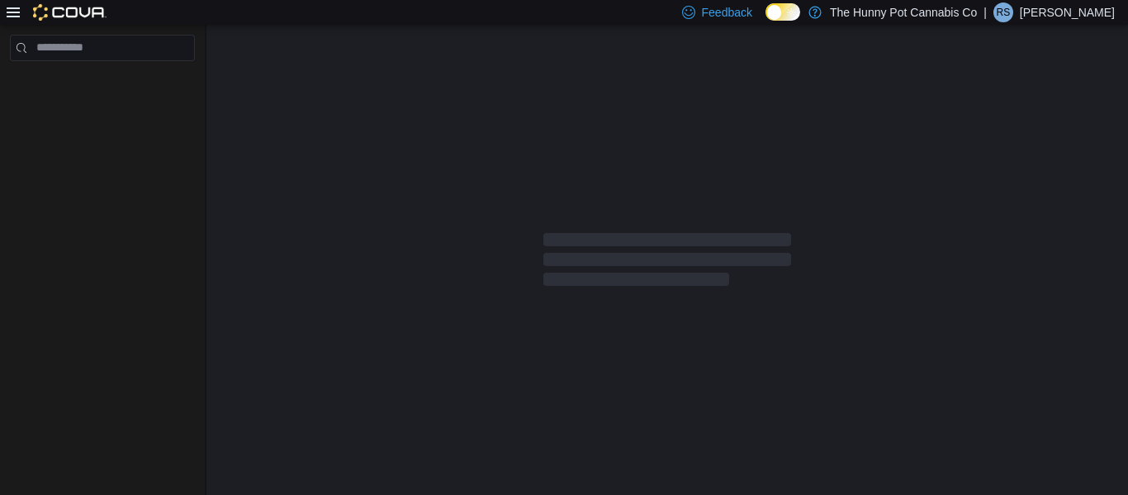 This screenshot has height=495, width=1128. Describe the element at coordinates (1003, 12) in the screenshot. I see `div: Robin Snoek` at that location.